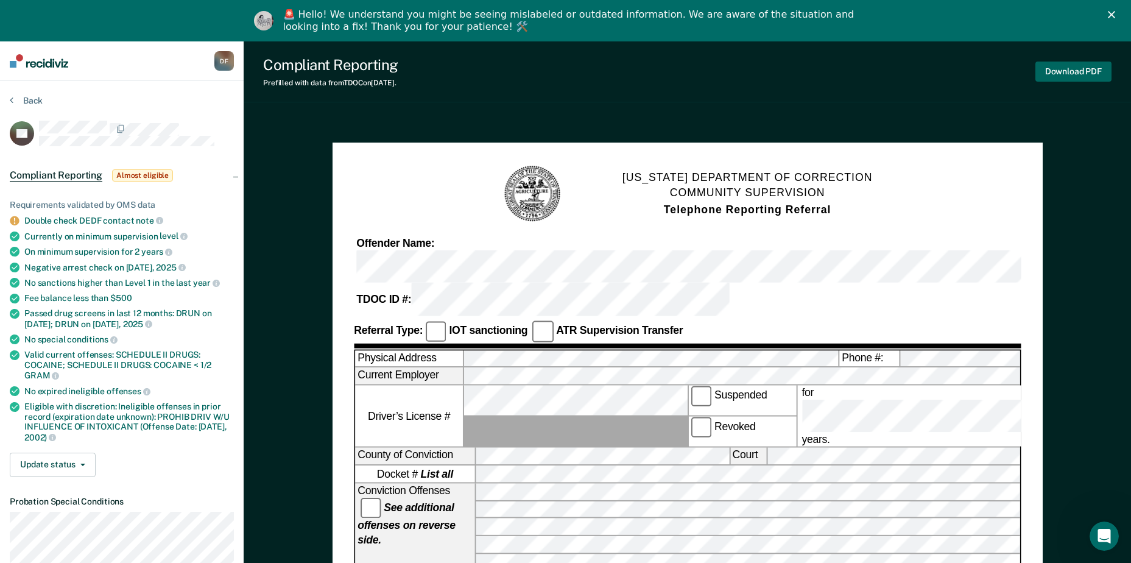  Describe the element at coordinates (173, 236) in the screenshot. I see `span: level` at that location.